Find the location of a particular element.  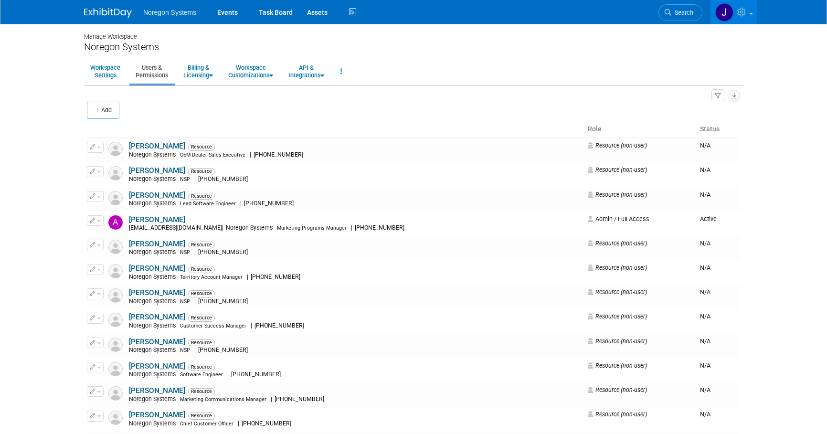

img: ExhibitDay is located at coordinates (108, 13).